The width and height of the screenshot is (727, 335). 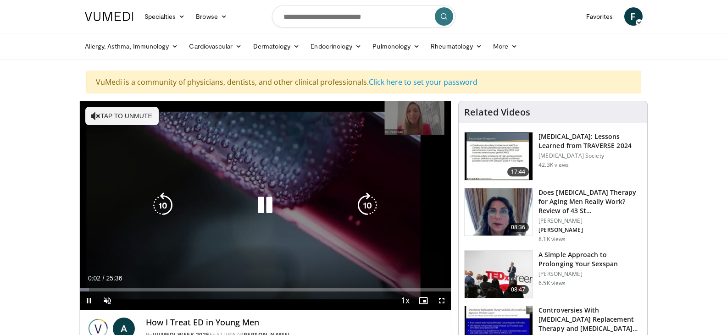 What do you see at coordinates (266, 290) in the screenshot?
I see `div: Progress Bar` at bounding box center [266, 290].